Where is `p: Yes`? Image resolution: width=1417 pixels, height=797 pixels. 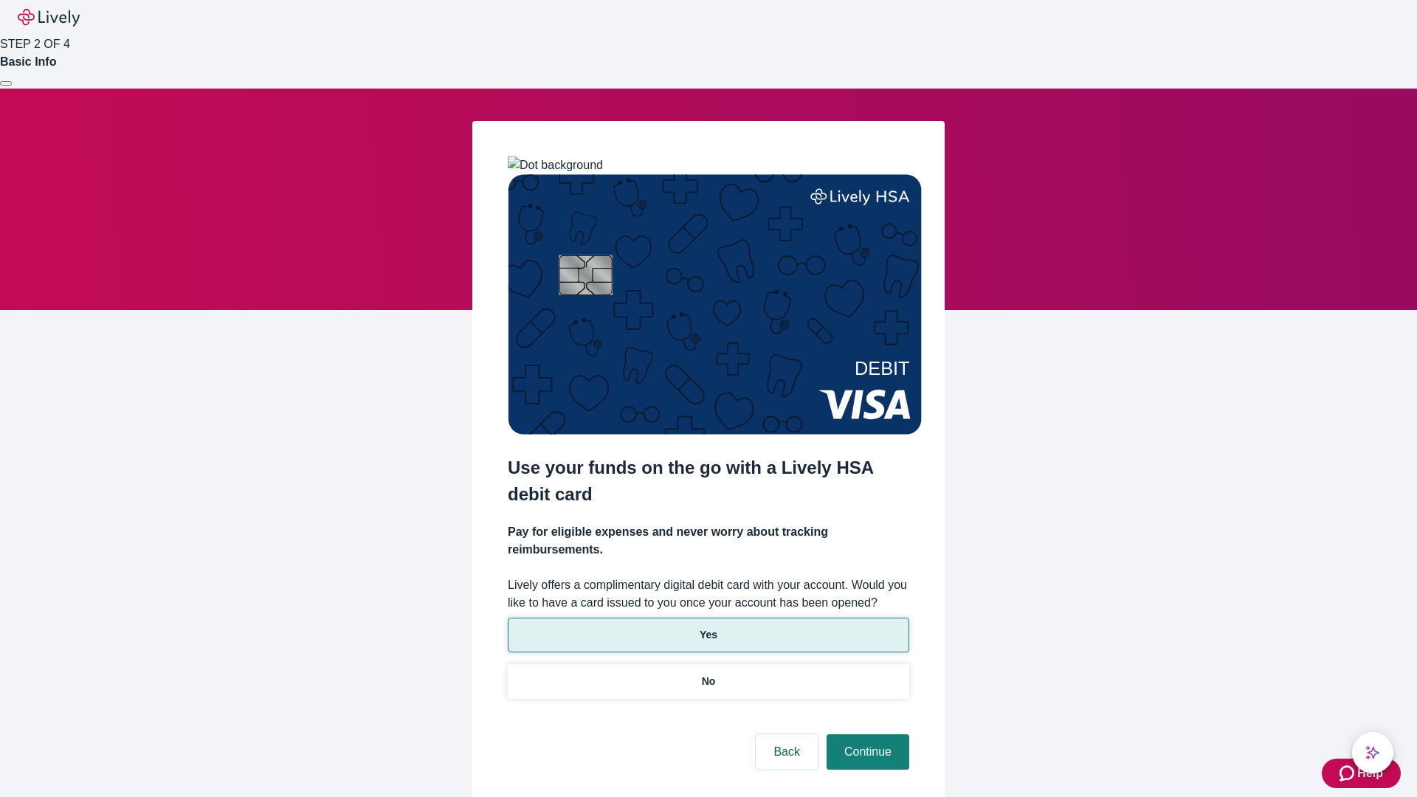 p: Yes is located at coordinates (708, 635).